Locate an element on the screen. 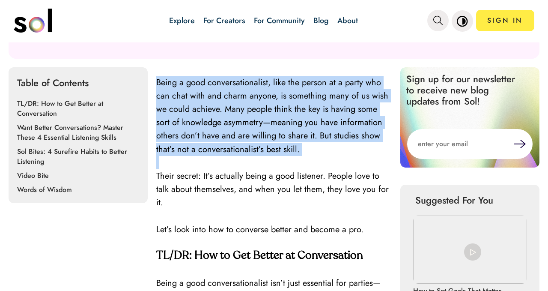  span: Their secret: It’s actually being a good listener. People love to talk about themselves, and when... is located at coordinates (272, 189).